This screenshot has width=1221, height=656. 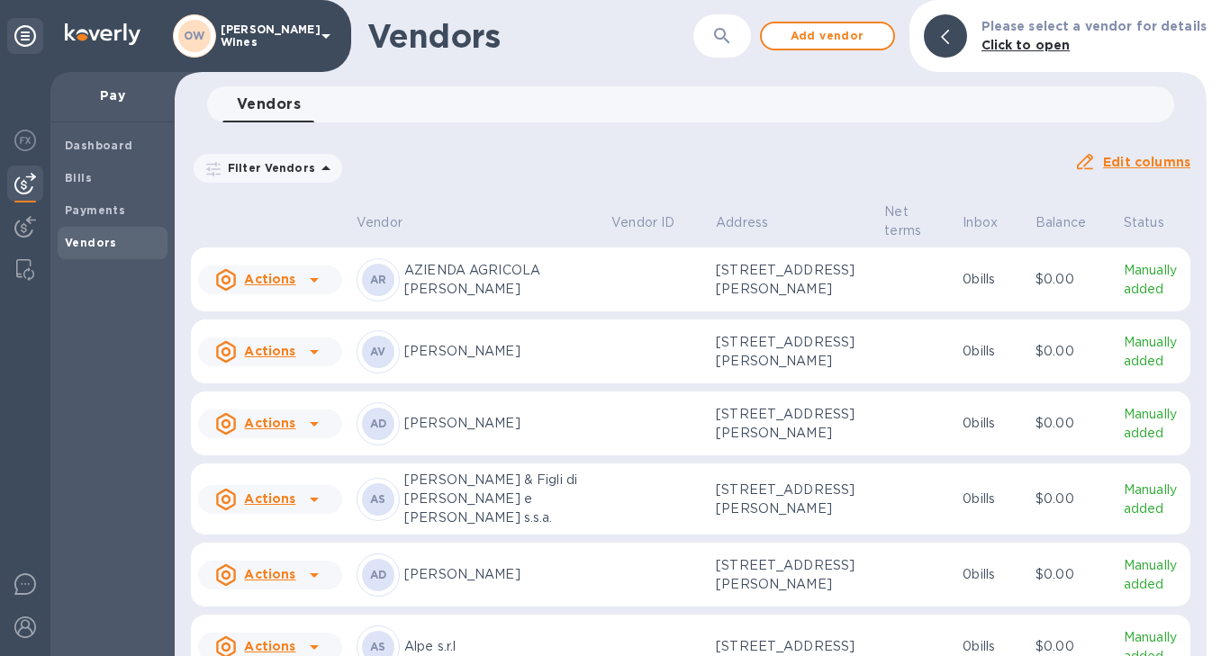 I want to click on p: Balance, so click(x=1061, y=222).